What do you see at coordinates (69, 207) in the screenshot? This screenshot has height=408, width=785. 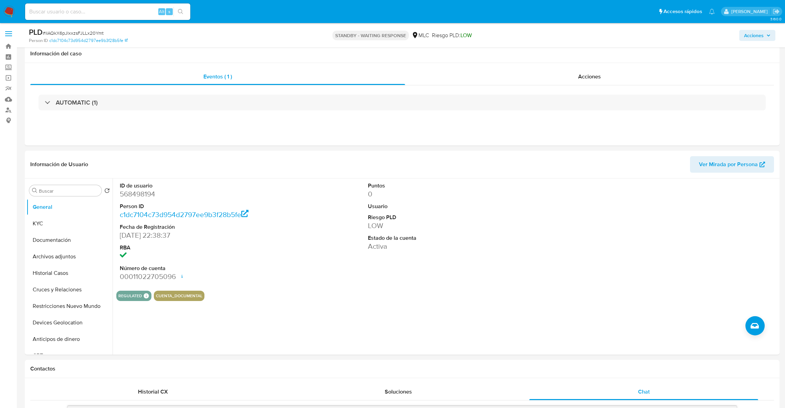 I see `button: General` at bounding box center [69, 207].